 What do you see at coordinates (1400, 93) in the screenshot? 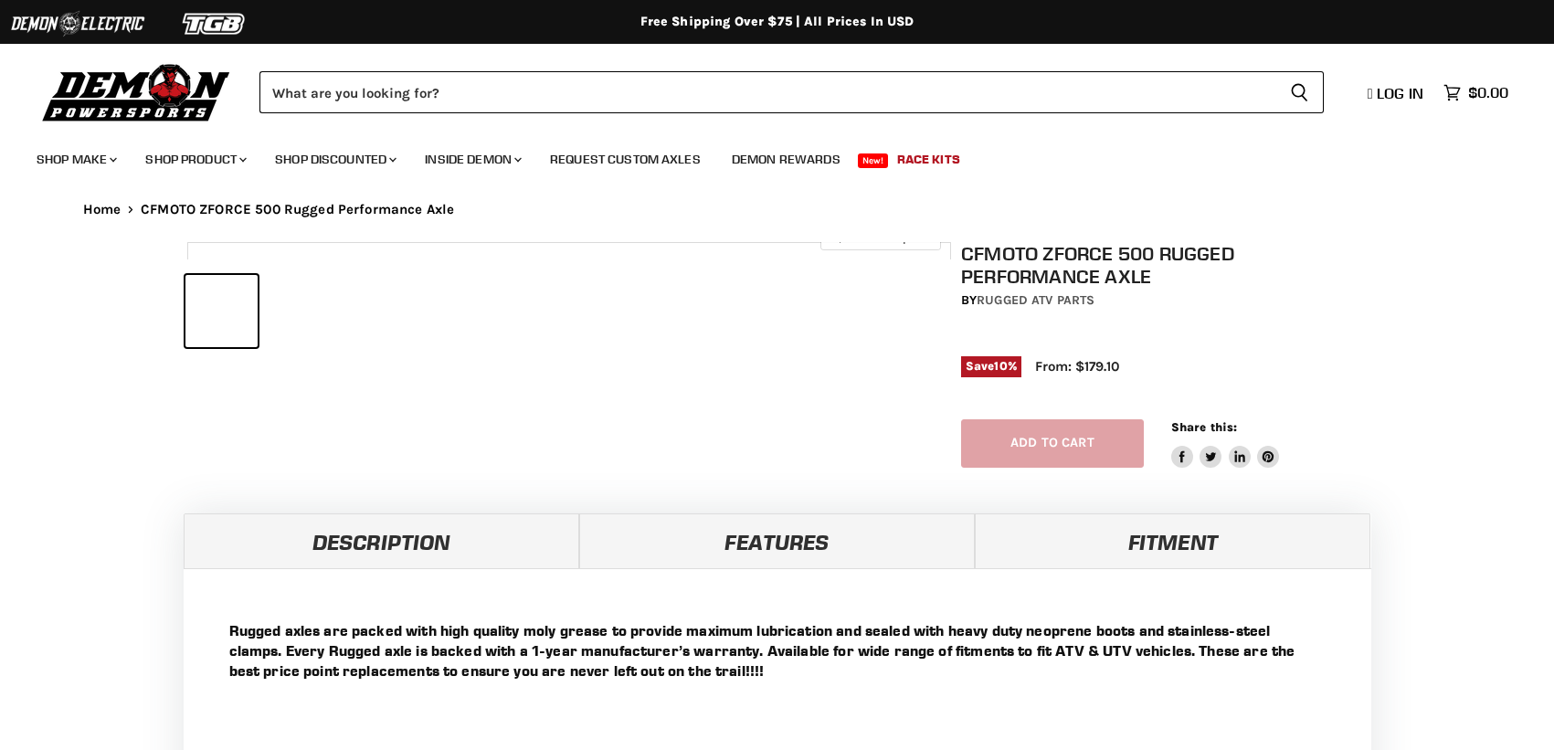
I see `span: Log in` at bounding box center [1400, 93].